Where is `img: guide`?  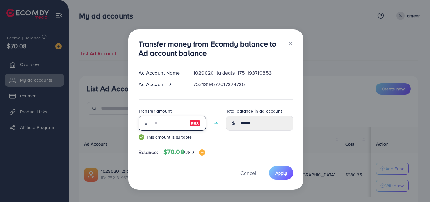 img: guide is located at coordinates (141, 137).